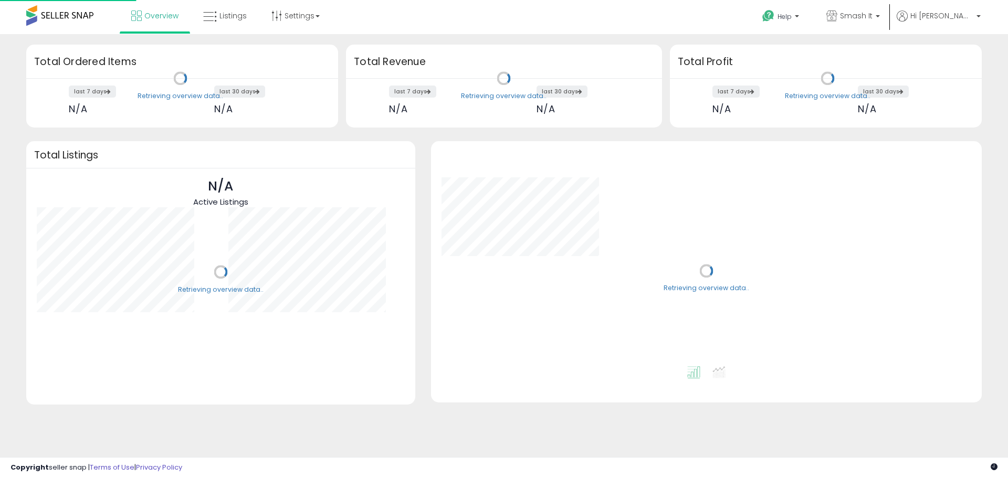 This screenshot has height=478, width=1008. What do you see at coordinates (112, 467) in the screenshot?
I see `a: Terms of Use` at bounding box center [112, 467].